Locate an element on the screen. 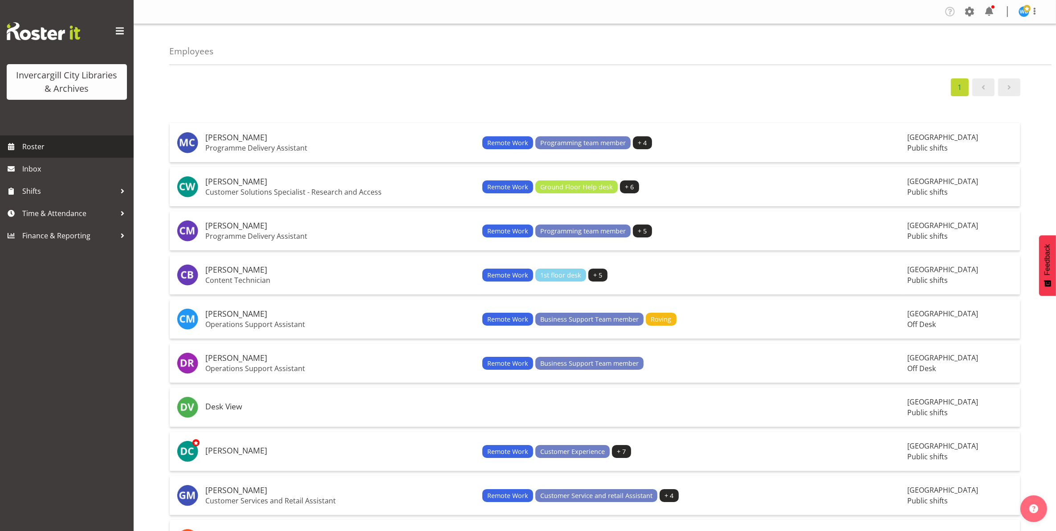 This screenshot has width=1056, height=531. span: Shifts is located at coordinates (69, 191).